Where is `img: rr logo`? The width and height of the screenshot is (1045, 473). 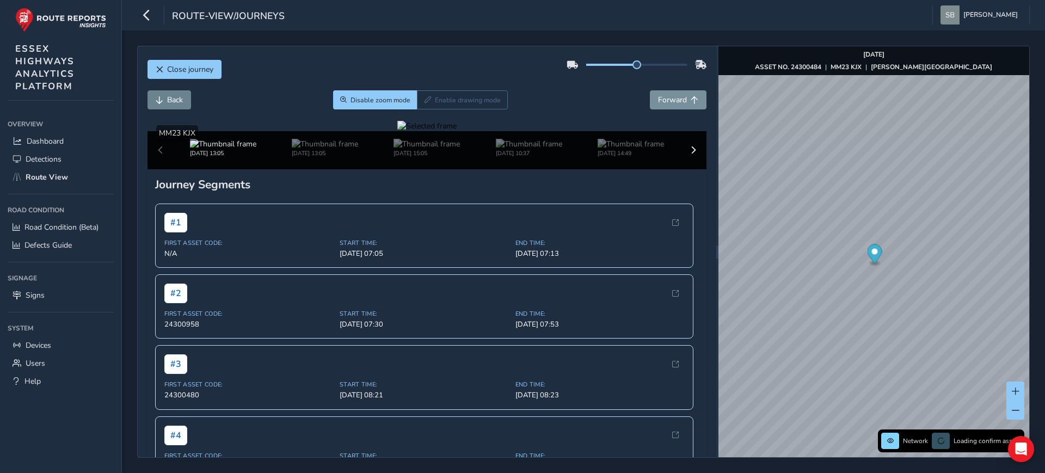 img: rr logo is located at coordinates (60, 20).